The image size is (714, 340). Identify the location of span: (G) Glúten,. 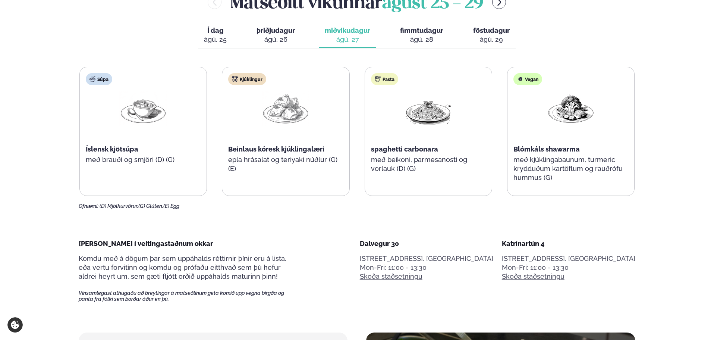
(151, 206).